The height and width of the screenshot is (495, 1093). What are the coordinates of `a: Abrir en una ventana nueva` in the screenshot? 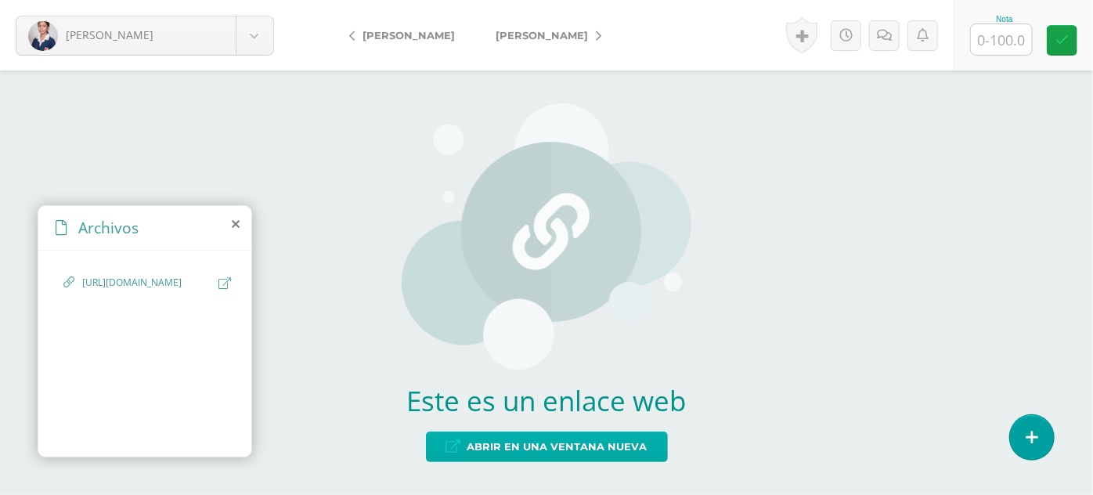 It's located at (546, 446).